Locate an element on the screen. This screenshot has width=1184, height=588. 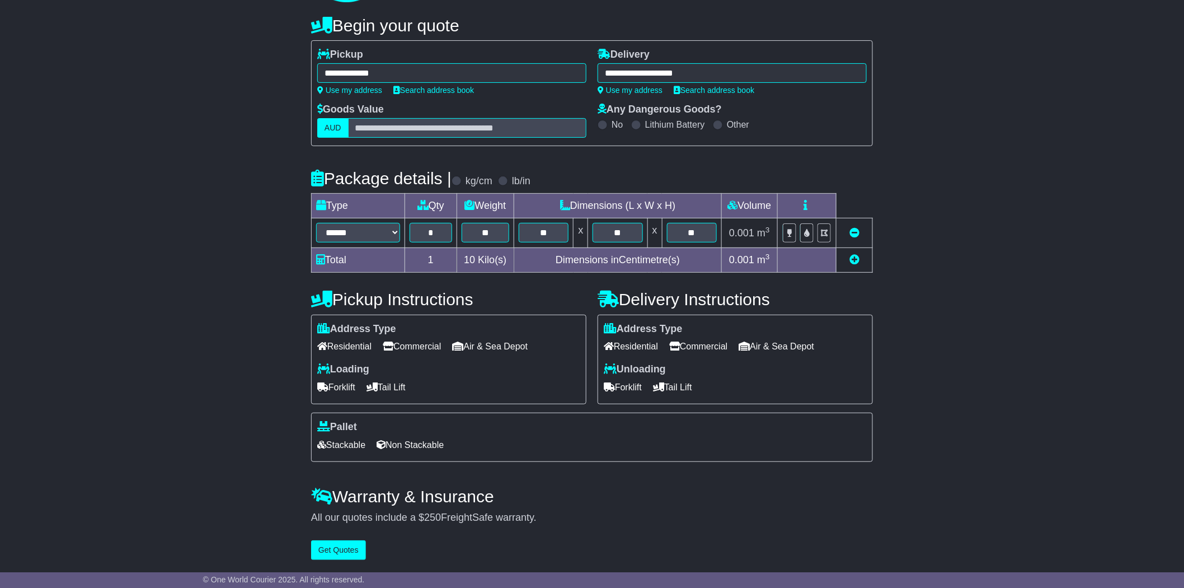
label: Pickup is located at coordinates (340, 55).